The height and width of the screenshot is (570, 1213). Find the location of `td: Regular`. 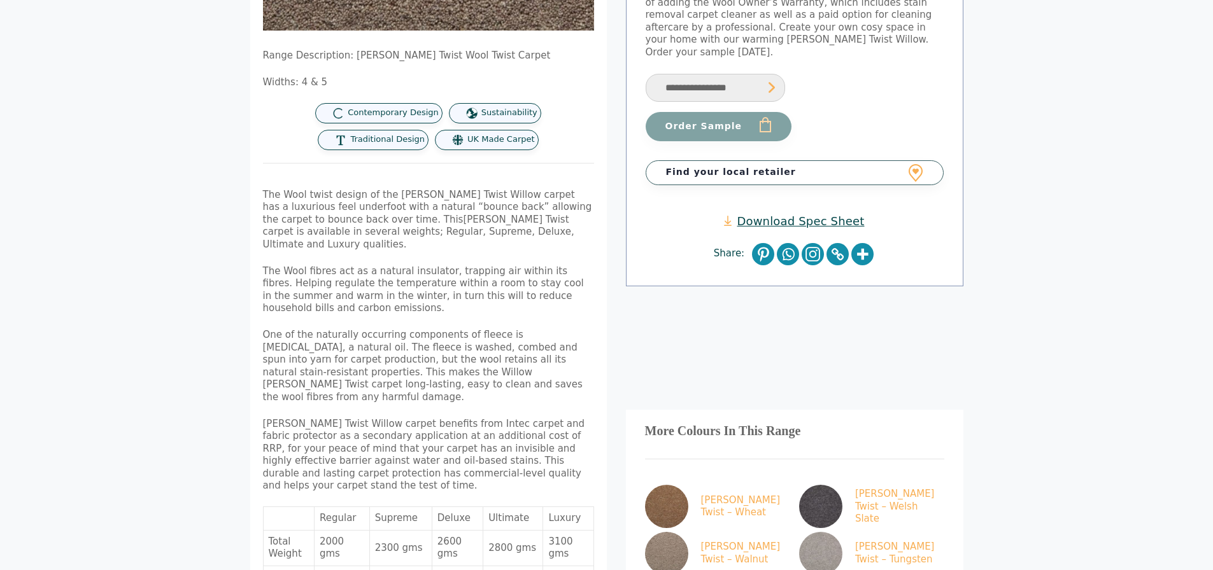

td: Regular is located at coordinates (342, 519).